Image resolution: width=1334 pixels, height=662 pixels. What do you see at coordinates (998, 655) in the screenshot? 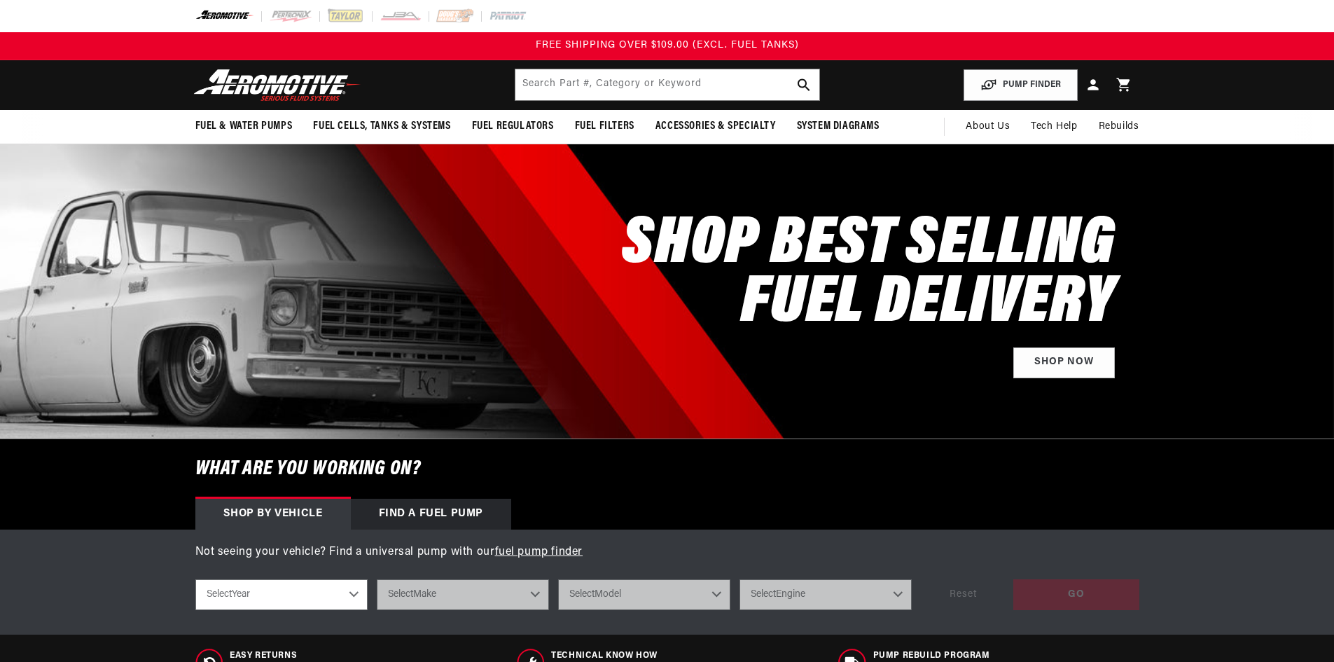
I see `span: Pump Rebuild program` at bounding box center [998, 655].